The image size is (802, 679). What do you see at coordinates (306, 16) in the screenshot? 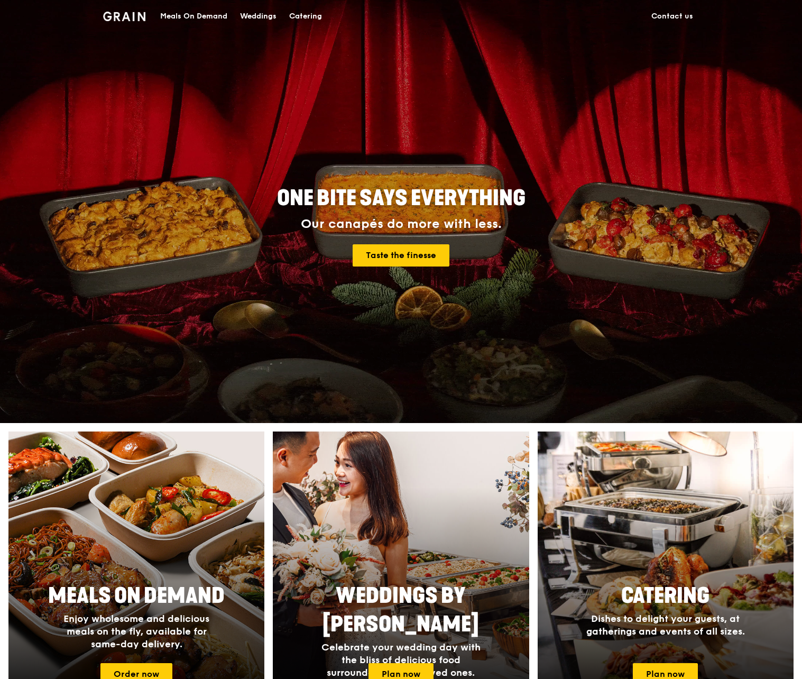
I see `a: Catering` at bounding box center [306, 16].